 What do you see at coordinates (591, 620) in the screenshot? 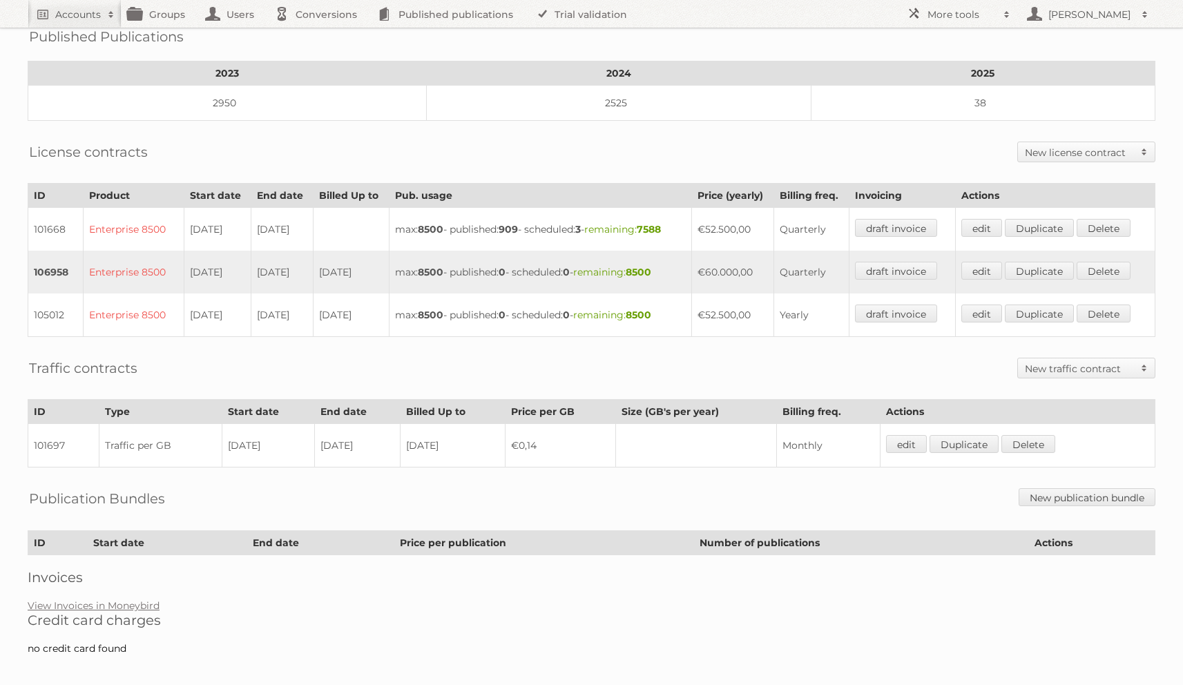
I see `h2: Credit card charges` at bounding box center [591, 620].